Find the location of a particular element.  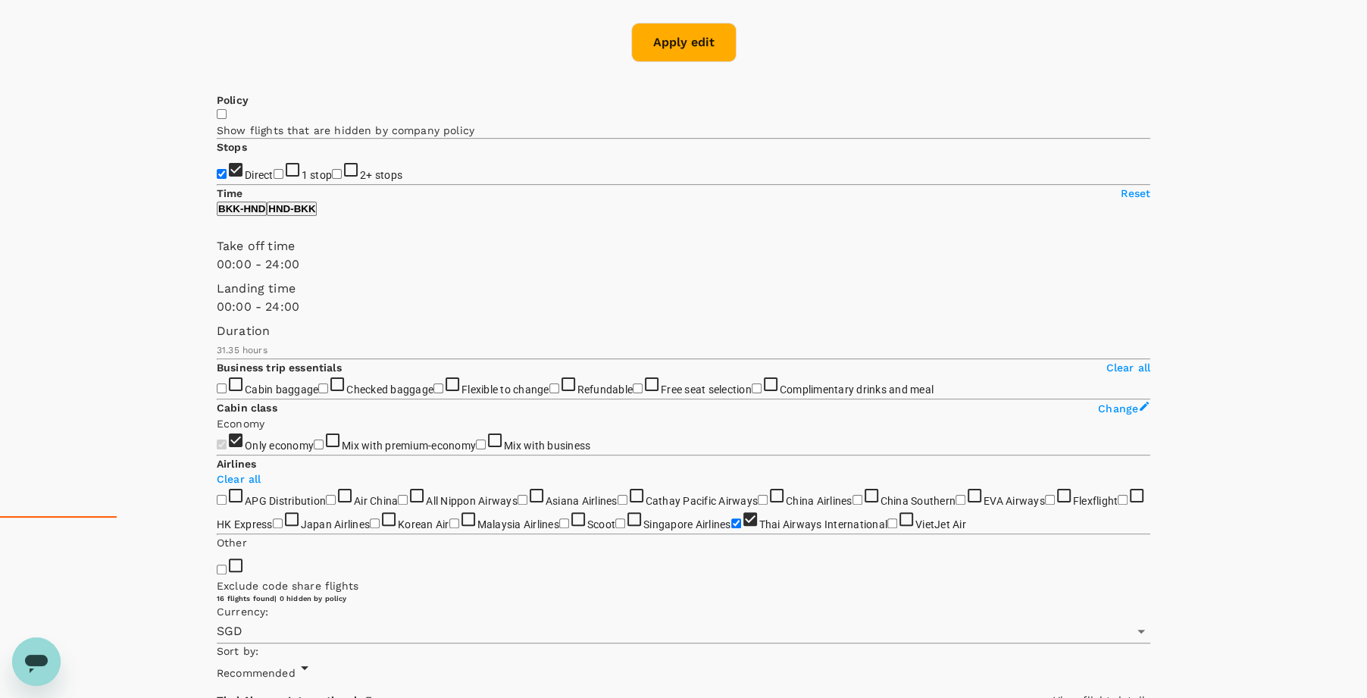

input: Checked baggage is located at coordinates (323, 388).